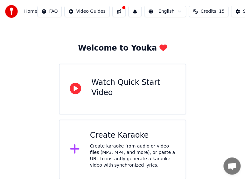  What do you see at coordinates (122, 48) in the screenshot?
I see `div: Welcome to Youka` at bounding box center [122, 48].